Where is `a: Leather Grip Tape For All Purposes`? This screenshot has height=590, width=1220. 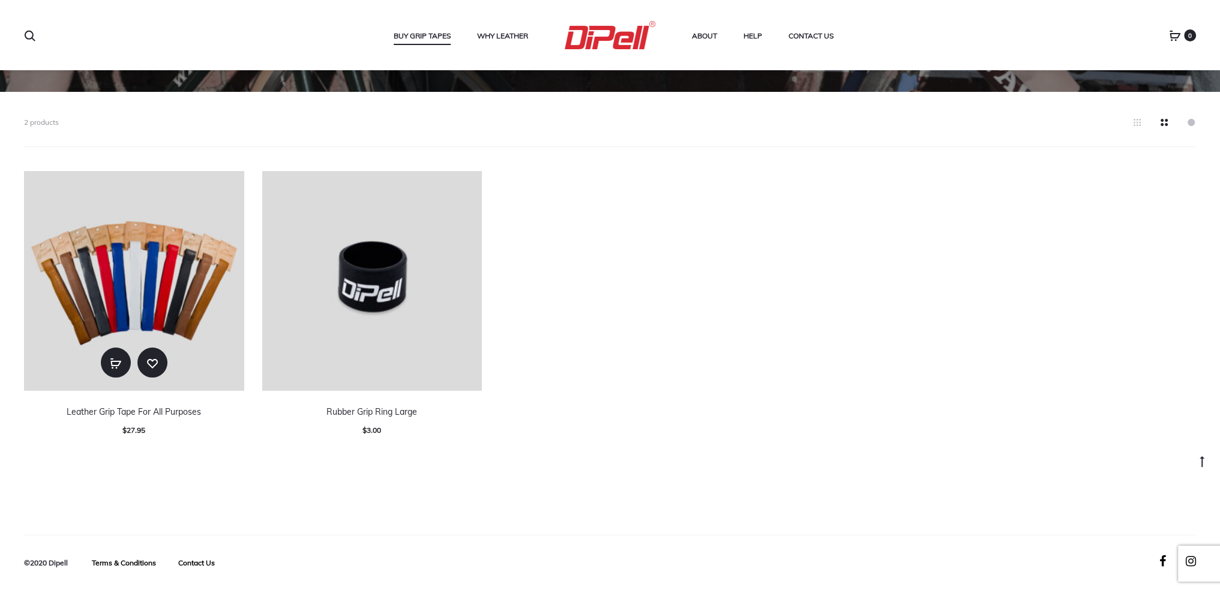
a: Leather Grip Tape For All Purposes is located at coordinates (134, 412).